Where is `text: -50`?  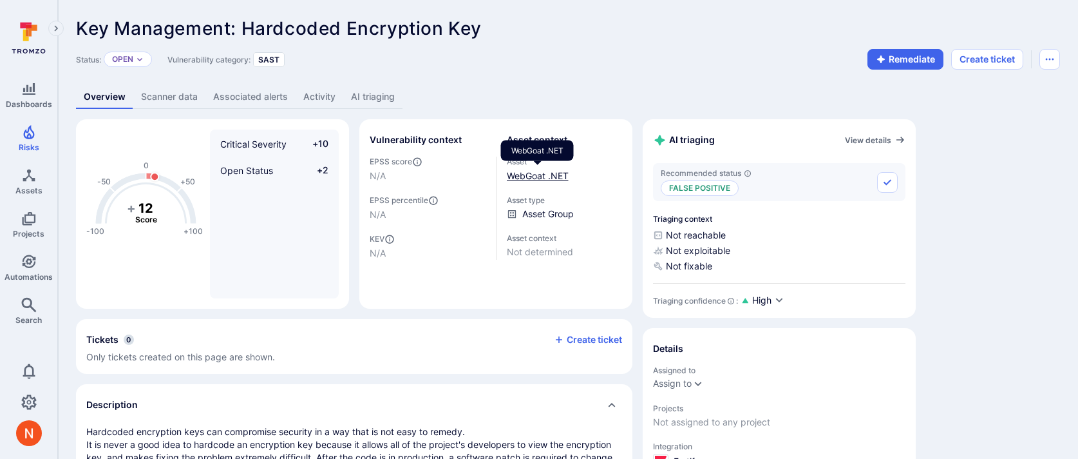
text: -50 is located at coordinates (104, 181).